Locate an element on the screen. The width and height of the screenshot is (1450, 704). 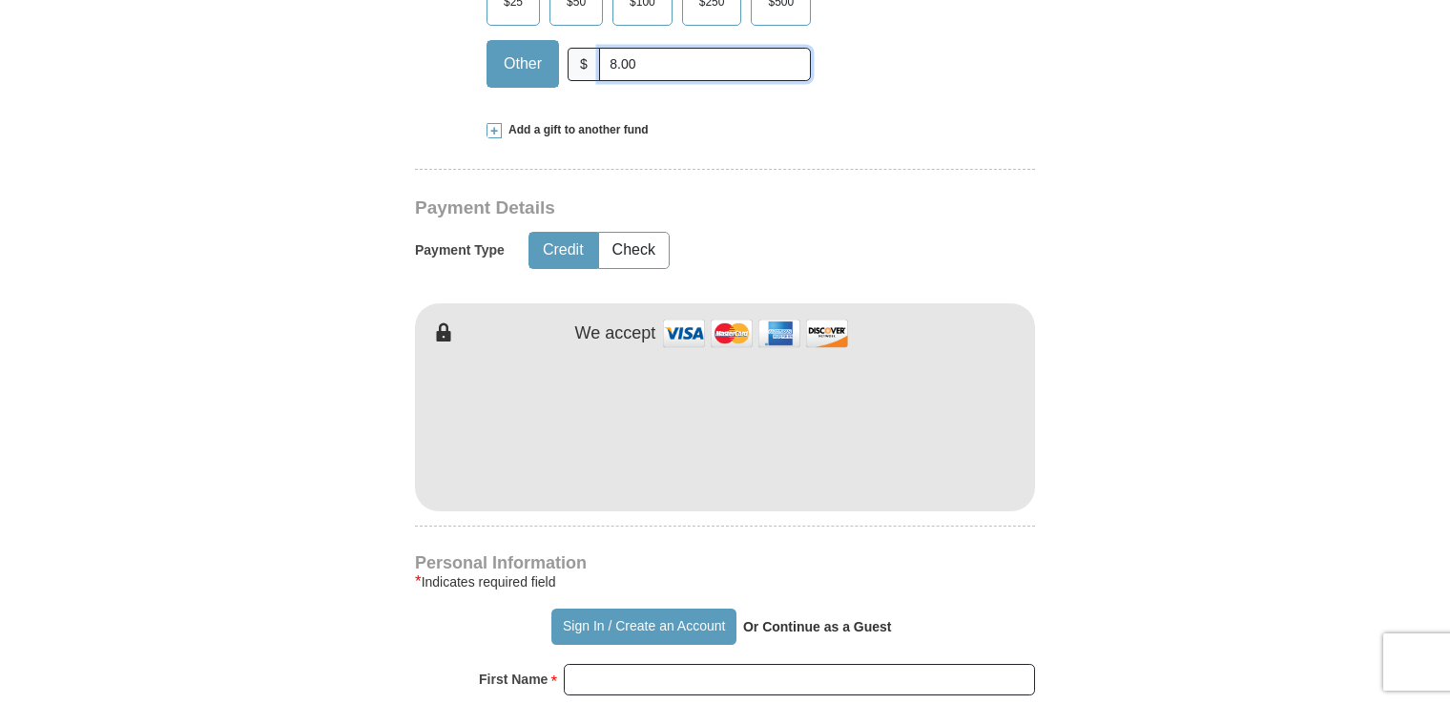
input: Other Amount is located at coordinates (705, 64).